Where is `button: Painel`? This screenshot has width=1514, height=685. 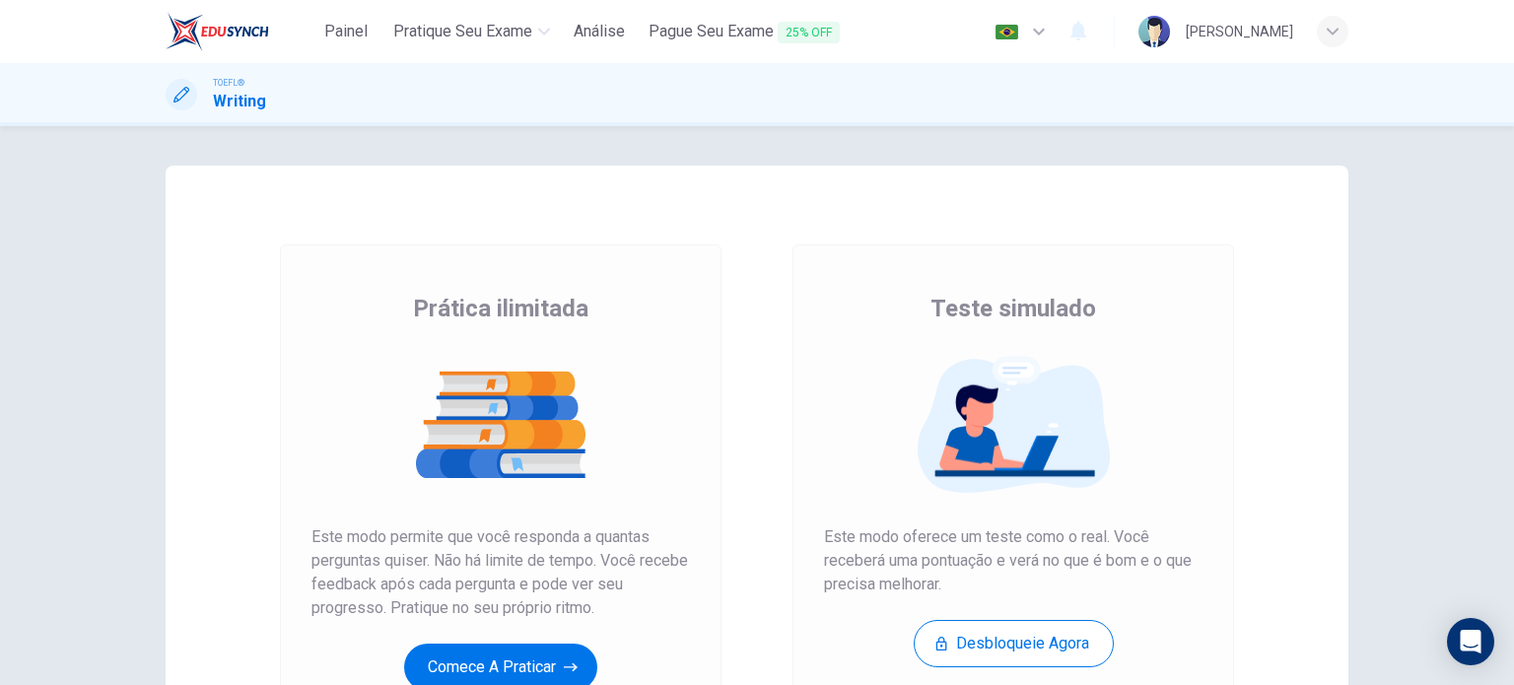
button: Painel is located at coordinates (346, 32).